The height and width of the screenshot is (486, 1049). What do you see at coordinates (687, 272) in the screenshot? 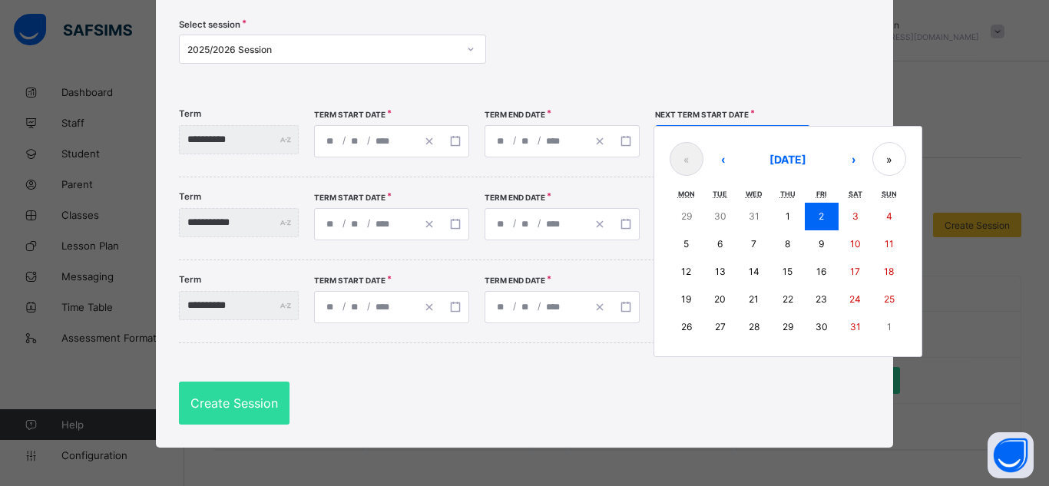
I see `button: January 12, 2026` at bounding box center [687, 272].